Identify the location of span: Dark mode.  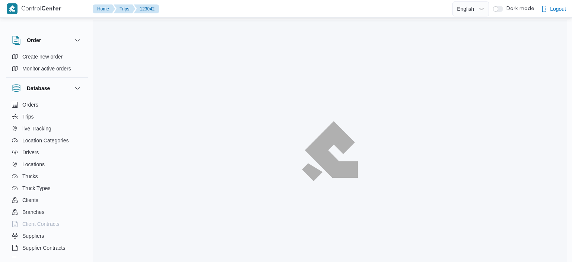
(519, 9).